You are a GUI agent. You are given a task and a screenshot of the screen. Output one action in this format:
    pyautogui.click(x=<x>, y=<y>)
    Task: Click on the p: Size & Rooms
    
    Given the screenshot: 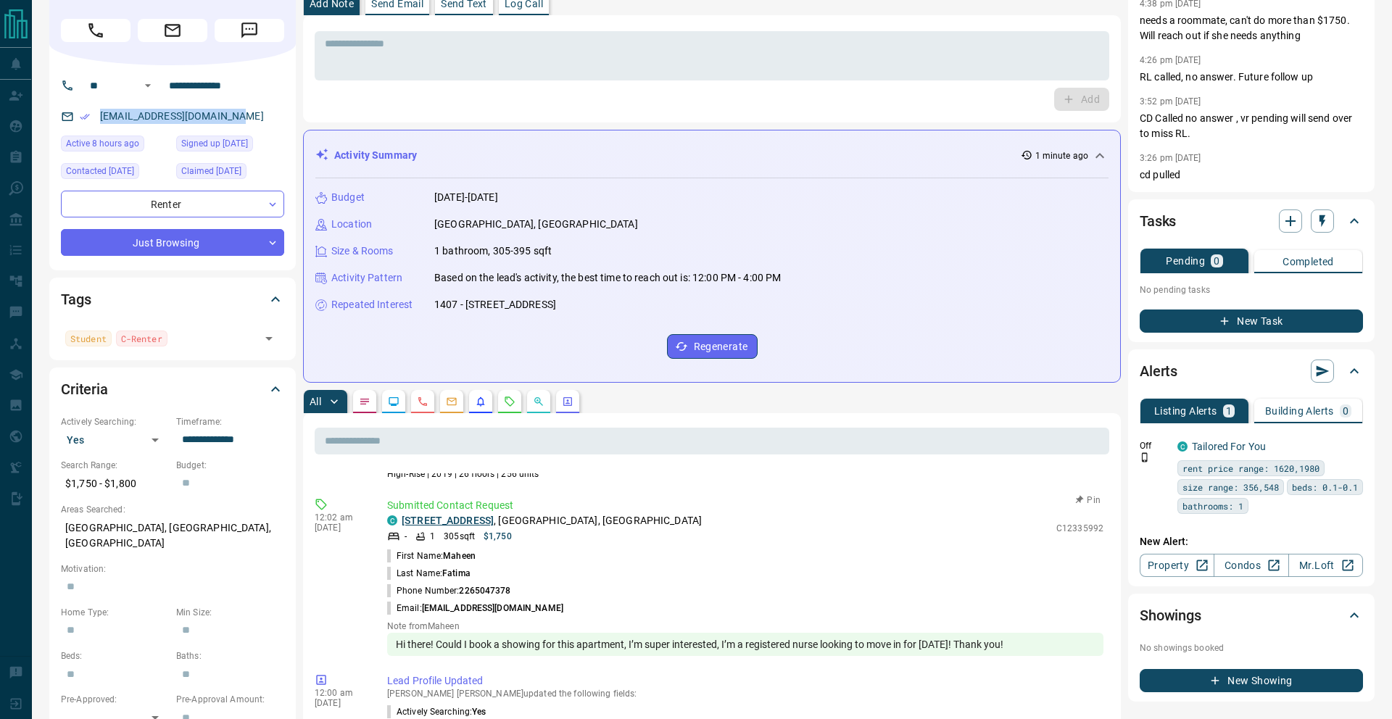 What is the action you would take?
    pyautogui.click(x=362, y=251)
    